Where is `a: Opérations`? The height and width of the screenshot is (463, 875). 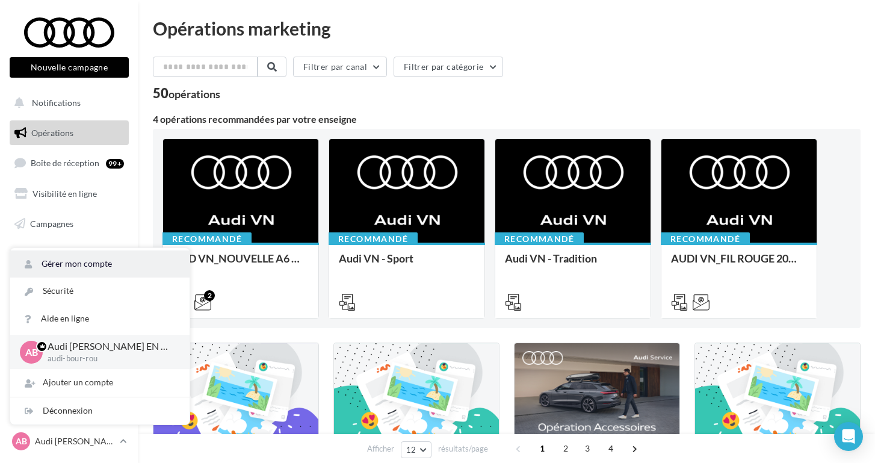 a: Opérations is located at coordinates (69, 133).